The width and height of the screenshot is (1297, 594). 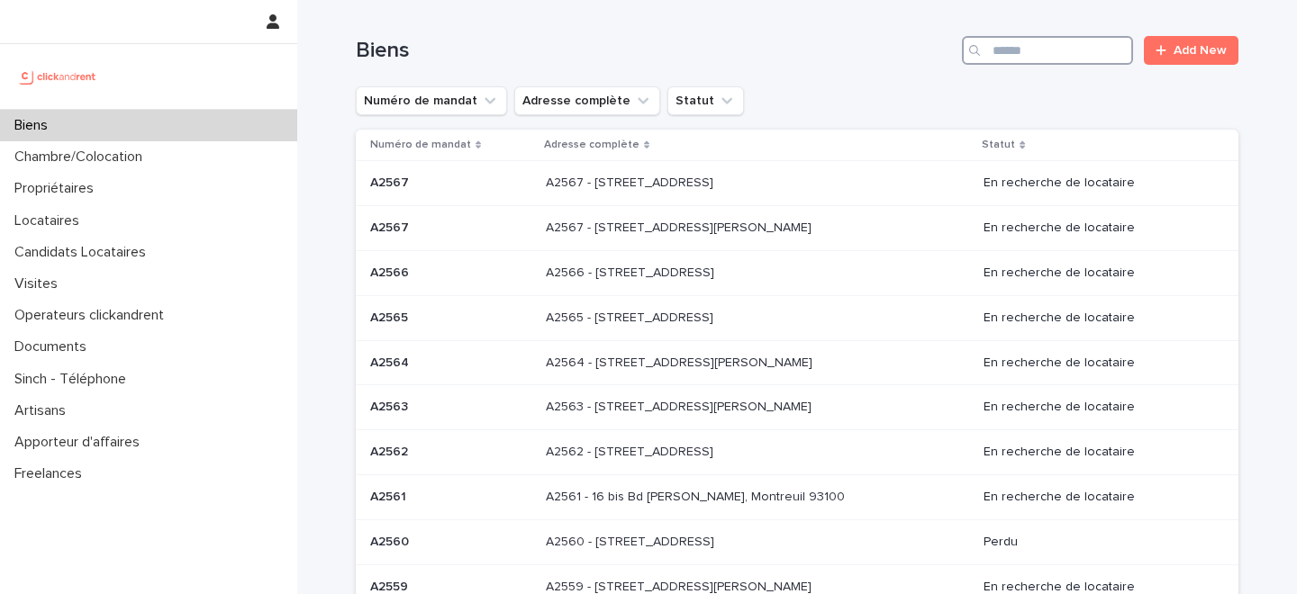 I want to click on input: Search, so click(x=1048, y=50).